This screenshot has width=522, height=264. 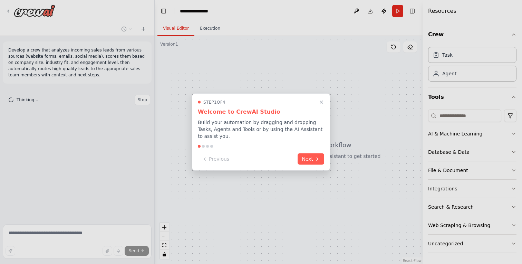 What do you see at coordinates (164, 11) in the screenshot?
I see `button: Hide left sidebar` at bounding box center [164, 11].